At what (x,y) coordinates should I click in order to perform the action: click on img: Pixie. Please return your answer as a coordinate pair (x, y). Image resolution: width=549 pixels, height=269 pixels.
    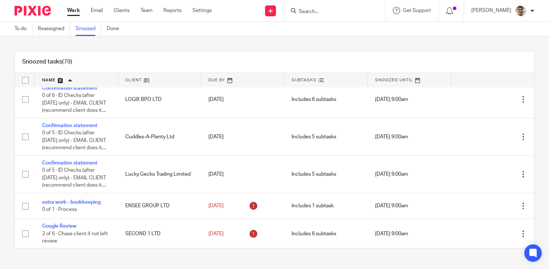
    Looking at the image, I should click on (33, 11).